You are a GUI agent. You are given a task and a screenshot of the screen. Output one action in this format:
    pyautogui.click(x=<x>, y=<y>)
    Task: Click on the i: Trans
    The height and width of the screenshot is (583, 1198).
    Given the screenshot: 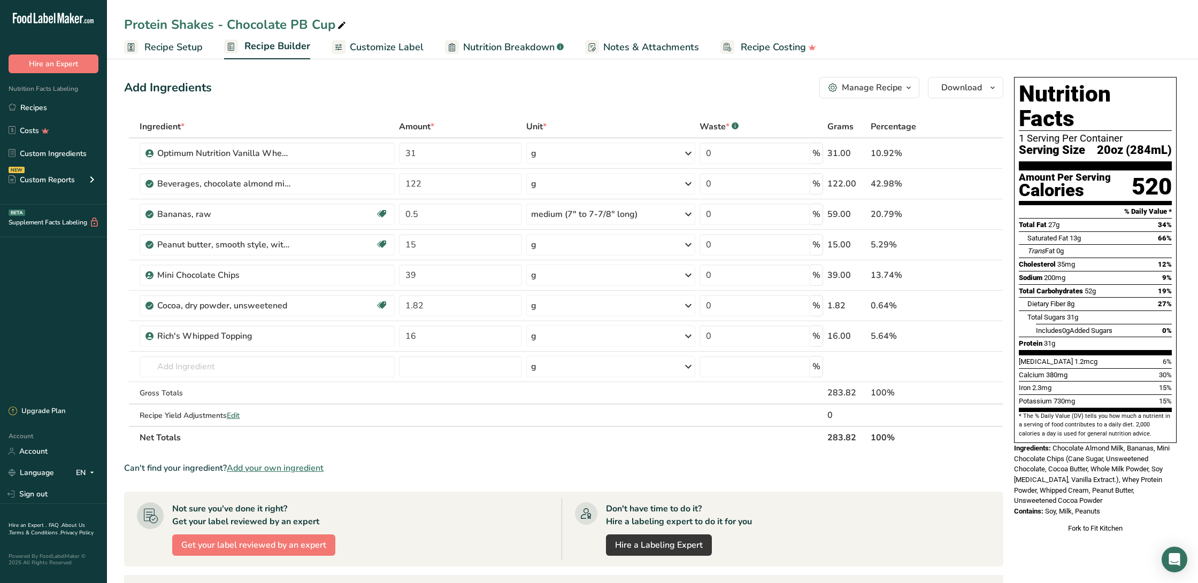 What is the action you would take?
    pyautogui.click(x=1036, y=251)
    